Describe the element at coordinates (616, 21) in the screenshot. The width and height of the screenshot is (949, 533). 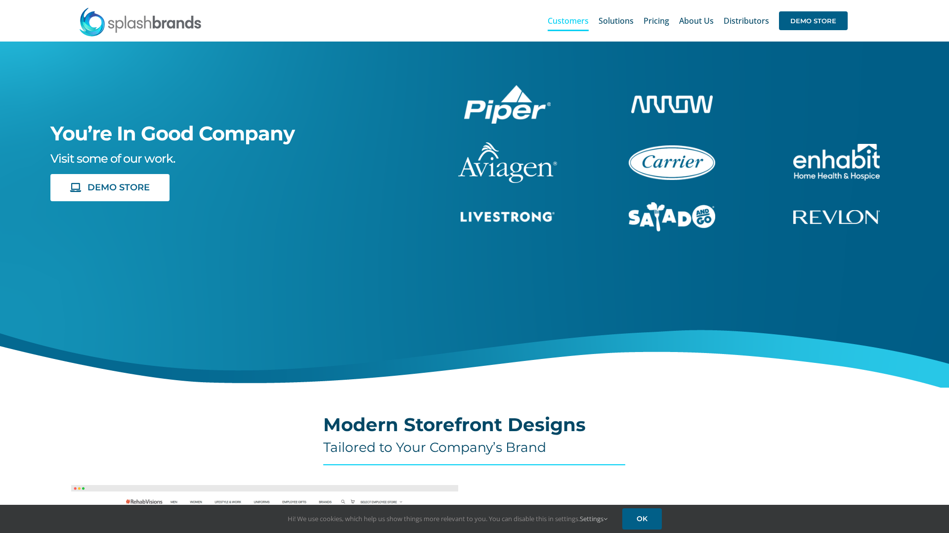
I see `span: Solutions` at that location.